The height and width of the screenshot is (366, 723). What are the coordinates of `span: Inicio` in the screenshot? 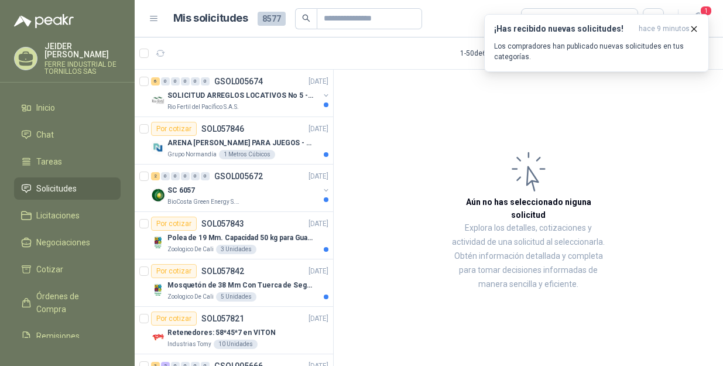 It's located at (46, 108).